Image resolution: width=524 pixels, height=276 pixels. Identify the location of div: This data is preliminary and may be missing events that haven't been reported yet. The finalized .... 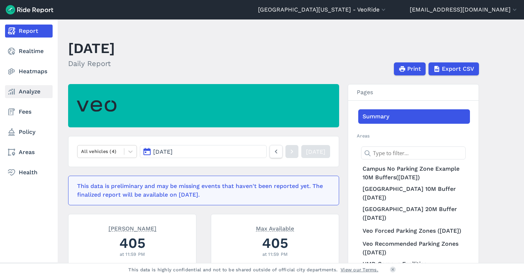
(201, 190).